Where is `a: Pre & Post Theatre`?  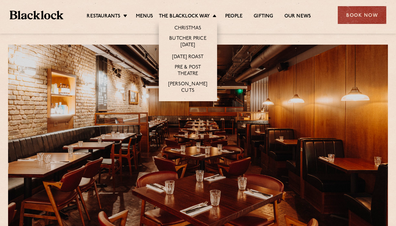 a: Pre & Post Theatre is located at coordinates (188, 71).